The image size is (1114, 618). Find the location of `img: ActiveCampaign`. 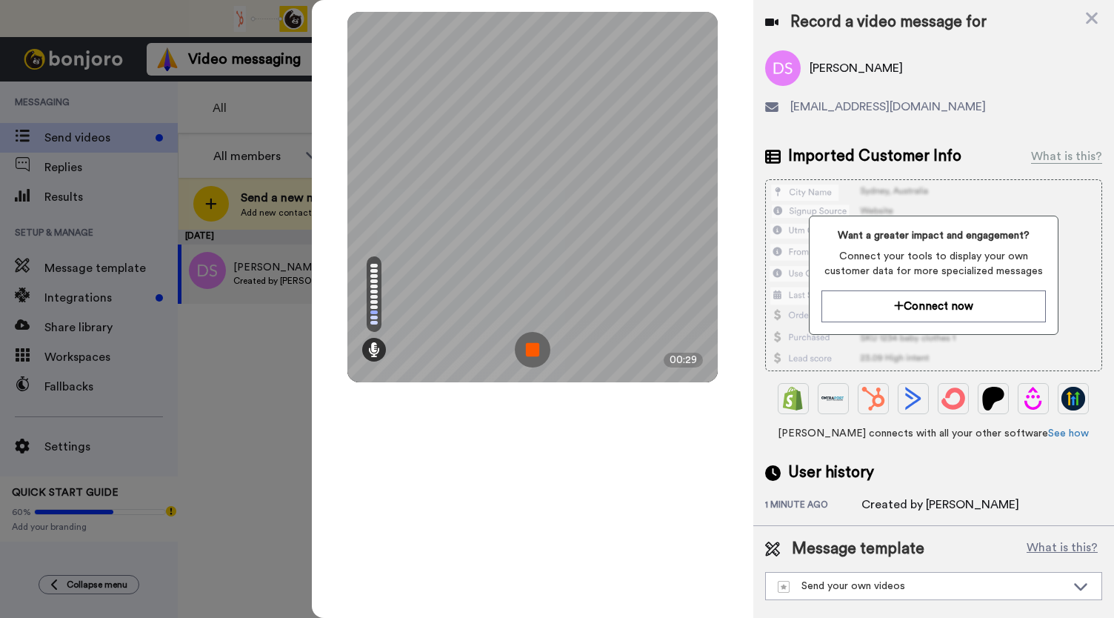

img: ActiveCampaign is located at coordinates (913, 399).